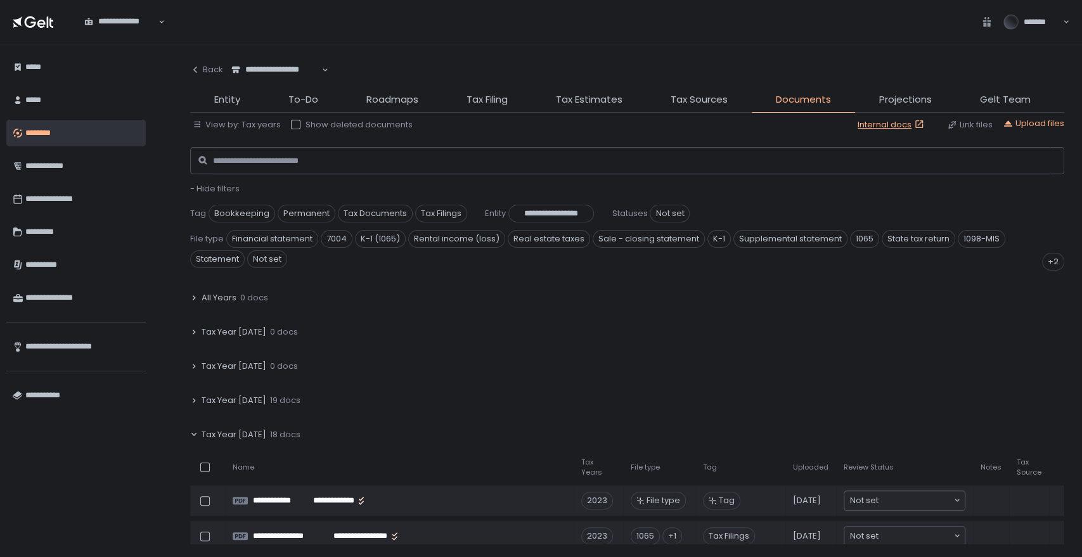 This screenshot has width=1082, height=557. I want to click on div: +1, so click(672, 536).